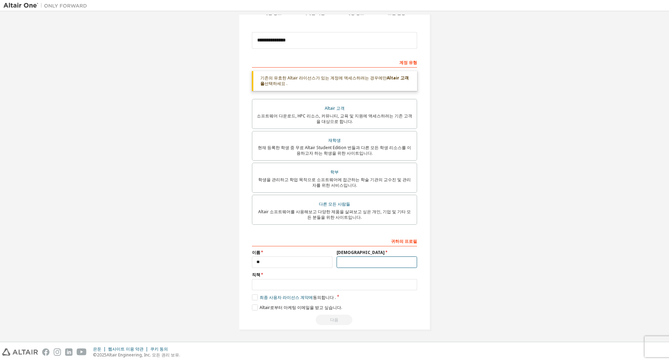 This screenshot has height=362, width=669. Describe the element at coordinates (286, 297) in the screenshot. I see `font: 최종 사용자 라이선스 계약에` at that location.